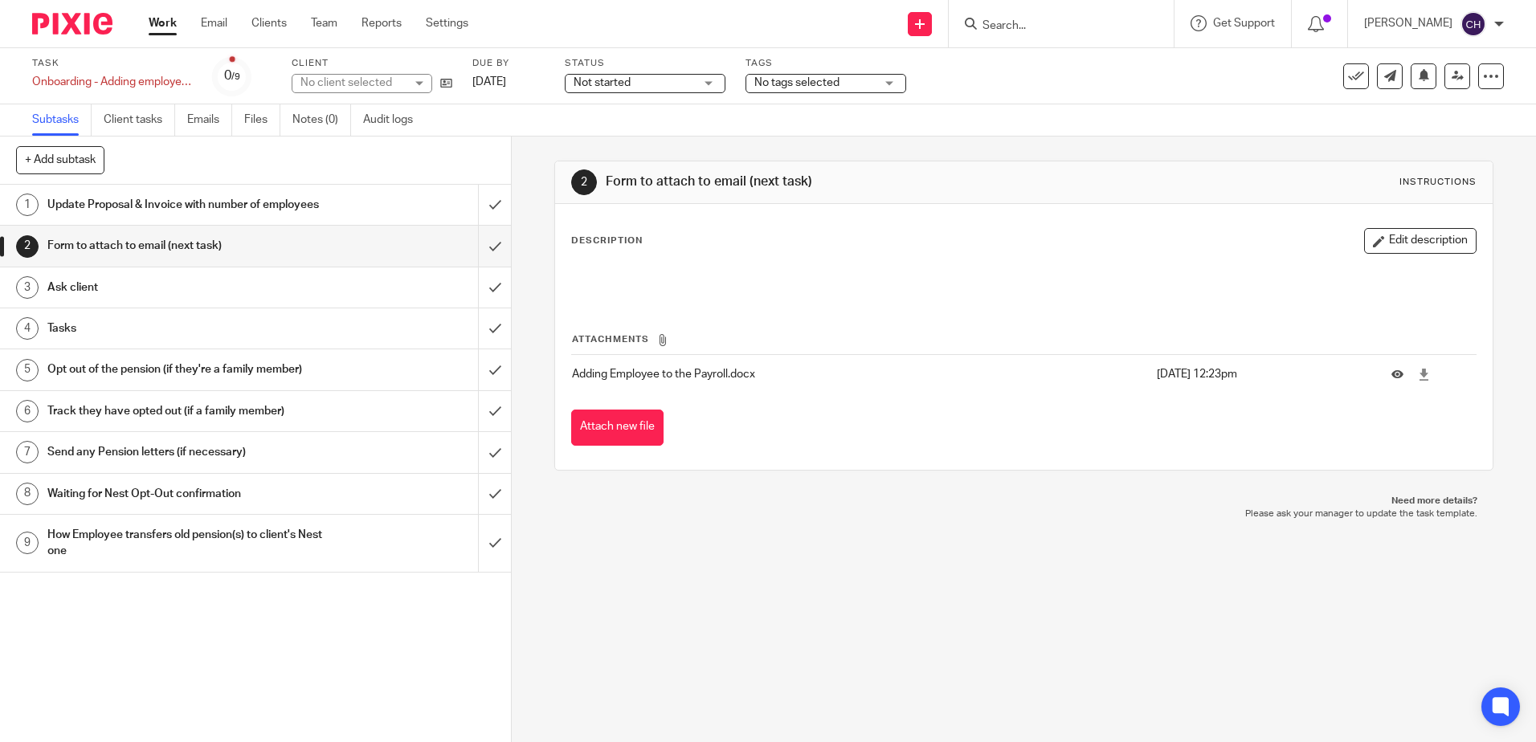 This screenshot has width=1536, height=742. Describe the element at coordinates (797, 83) in the screenshot. I see `span: No tags selected` at that location.